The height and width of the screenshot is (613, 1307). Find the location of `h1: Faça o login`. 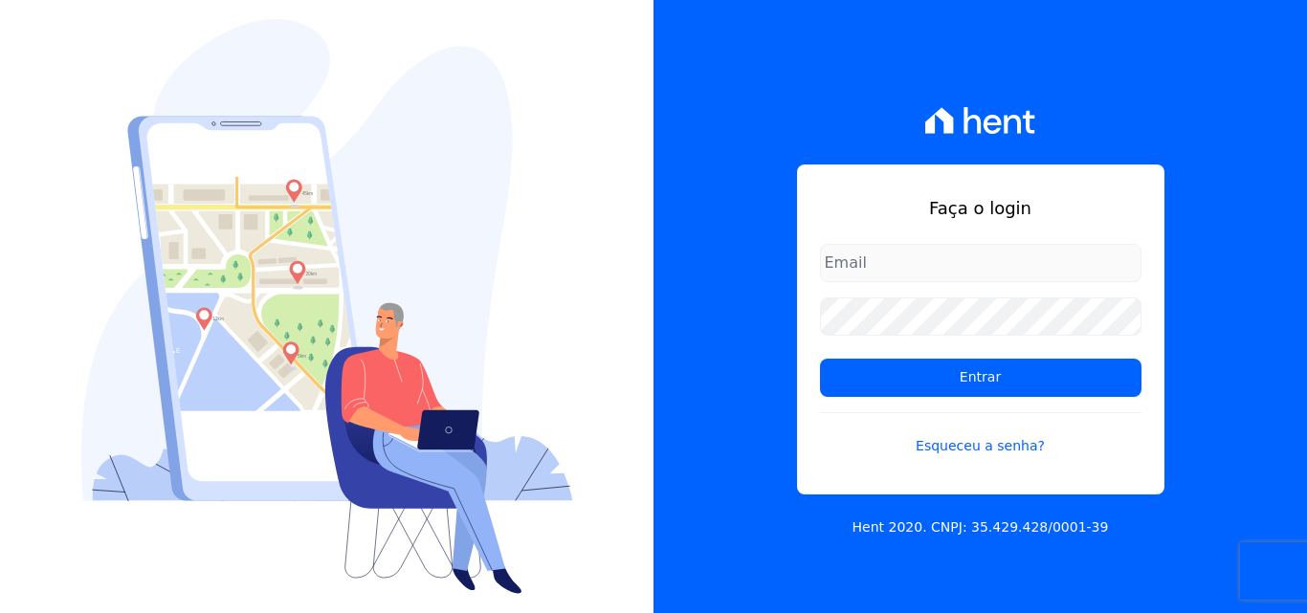

h1: Faça o login is located at coordinates (981, 208).